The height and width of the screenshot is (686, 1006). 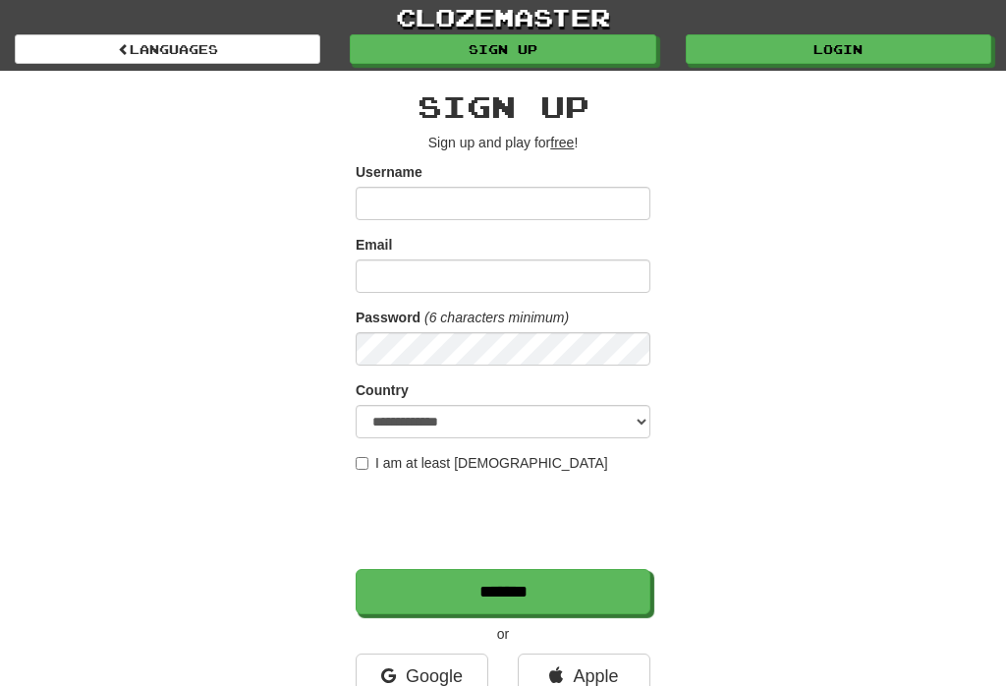 I want to click on label: Country, so click(x=382, y=390).